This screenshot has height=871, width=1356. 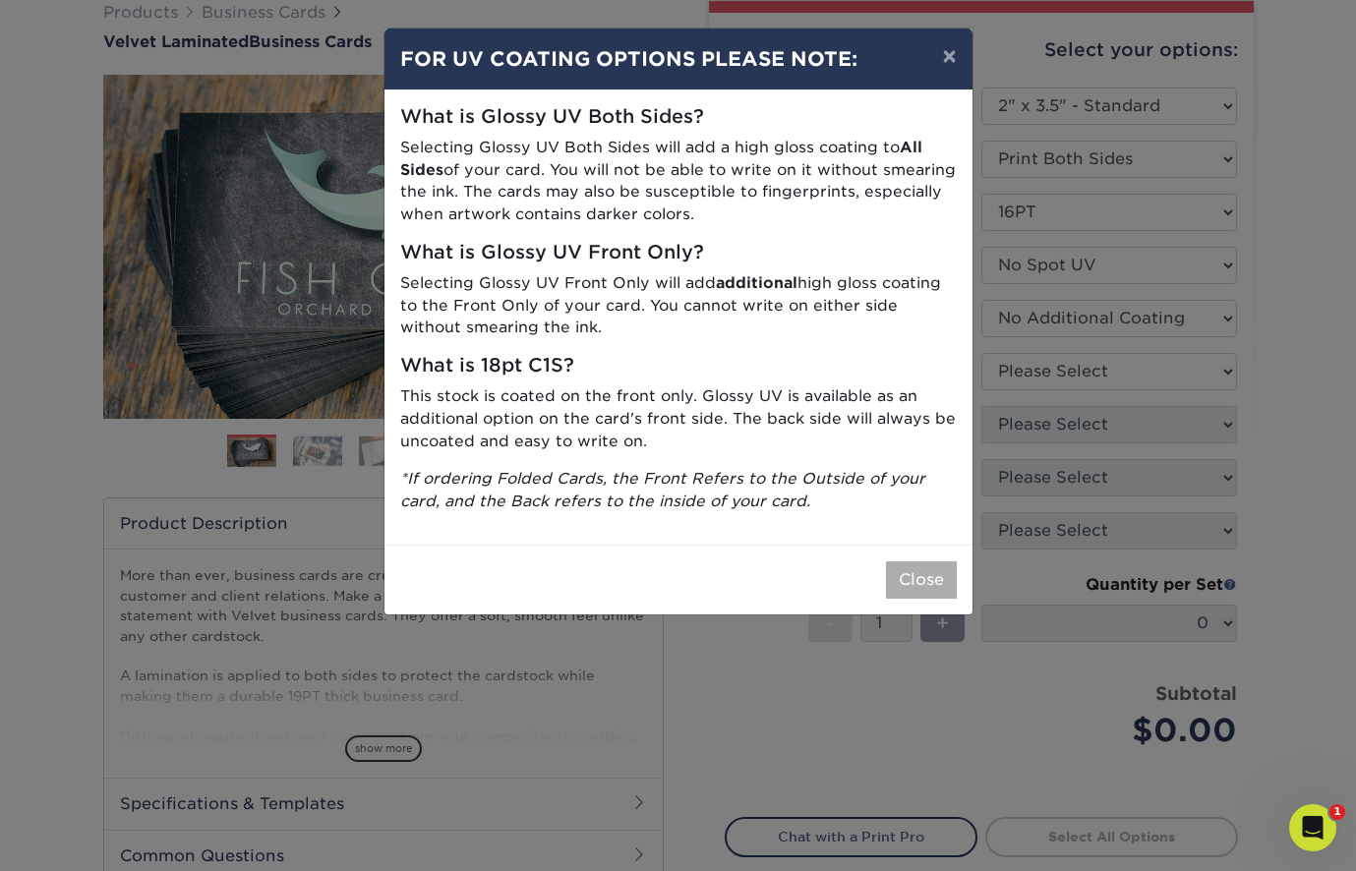 What do you see at coordinates (679, 306) in the screenshot?
I see `p: Selecting Glossy UV Front Only will add high gloss coating to the Front Only of your card. You ca...` at bounding box center [679, 306].